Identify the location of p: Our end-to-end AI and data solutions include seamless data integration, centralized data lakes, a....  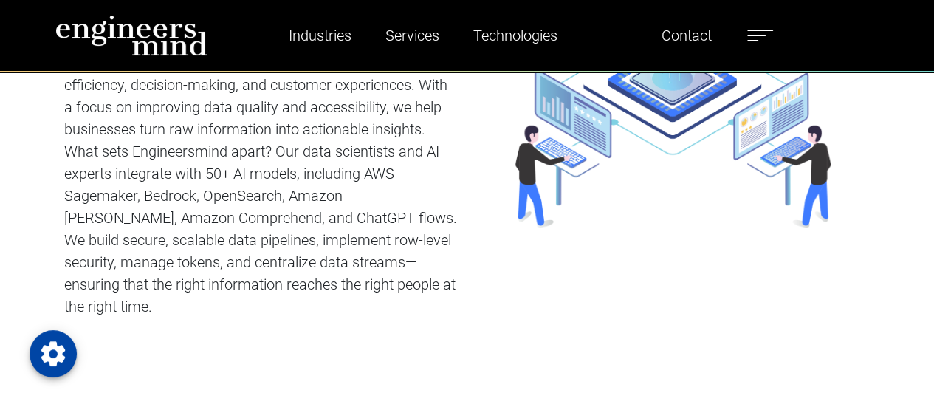
(261, 74).